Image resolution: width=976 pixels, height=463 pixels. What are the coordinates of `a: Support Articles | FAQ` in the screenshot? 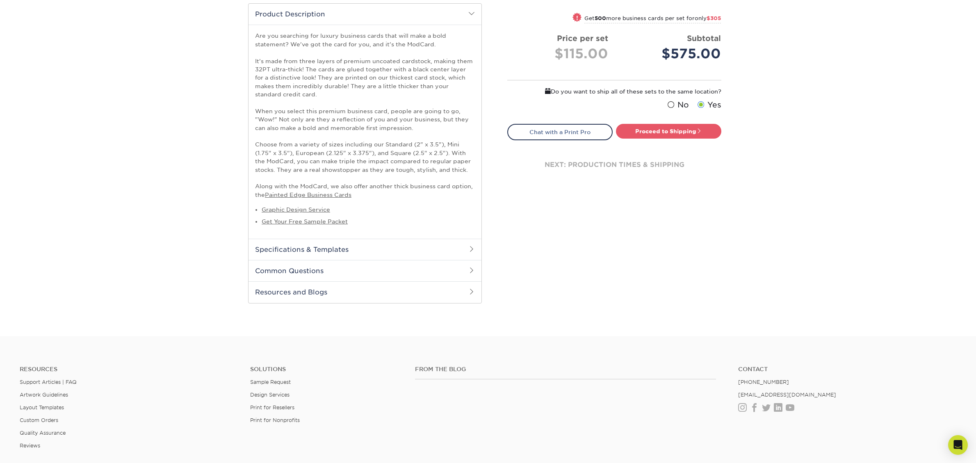 It's located at (48, 382).